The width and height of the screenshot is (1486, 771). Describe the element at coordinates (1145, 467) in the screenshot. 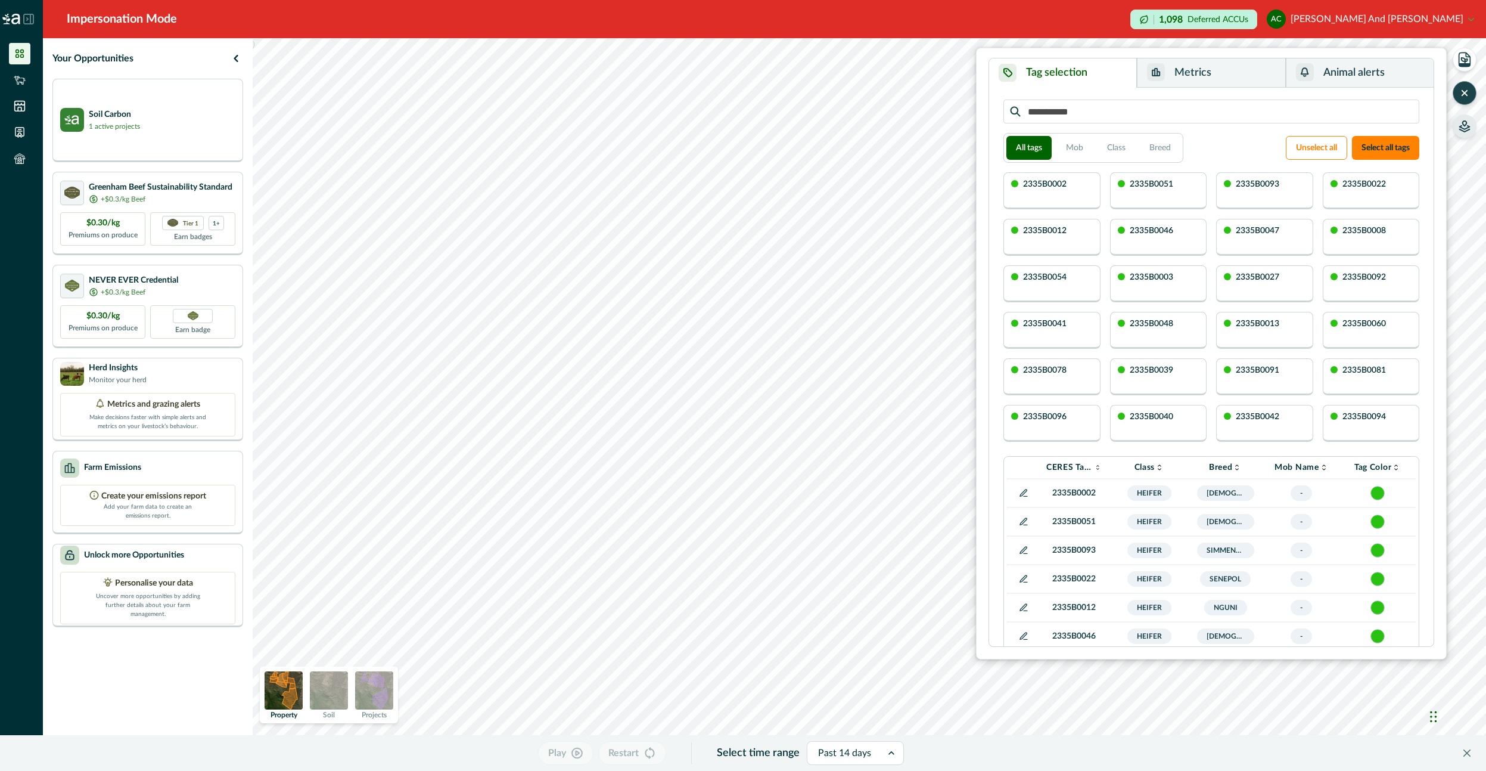

I see `p: Class` at that location.